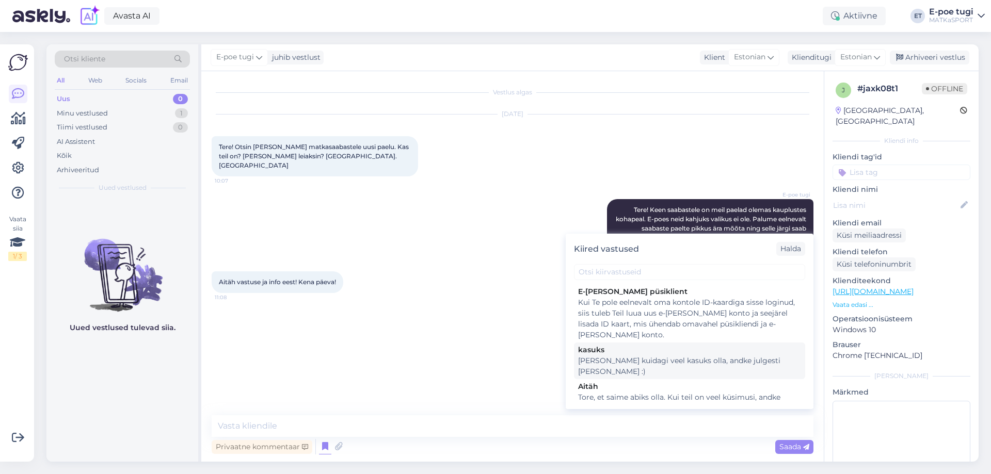 This screenshot has width=991, height=474. Describe the element at coordinates (901, 345) in the screenshot. I see `p: Brauser` at that location.